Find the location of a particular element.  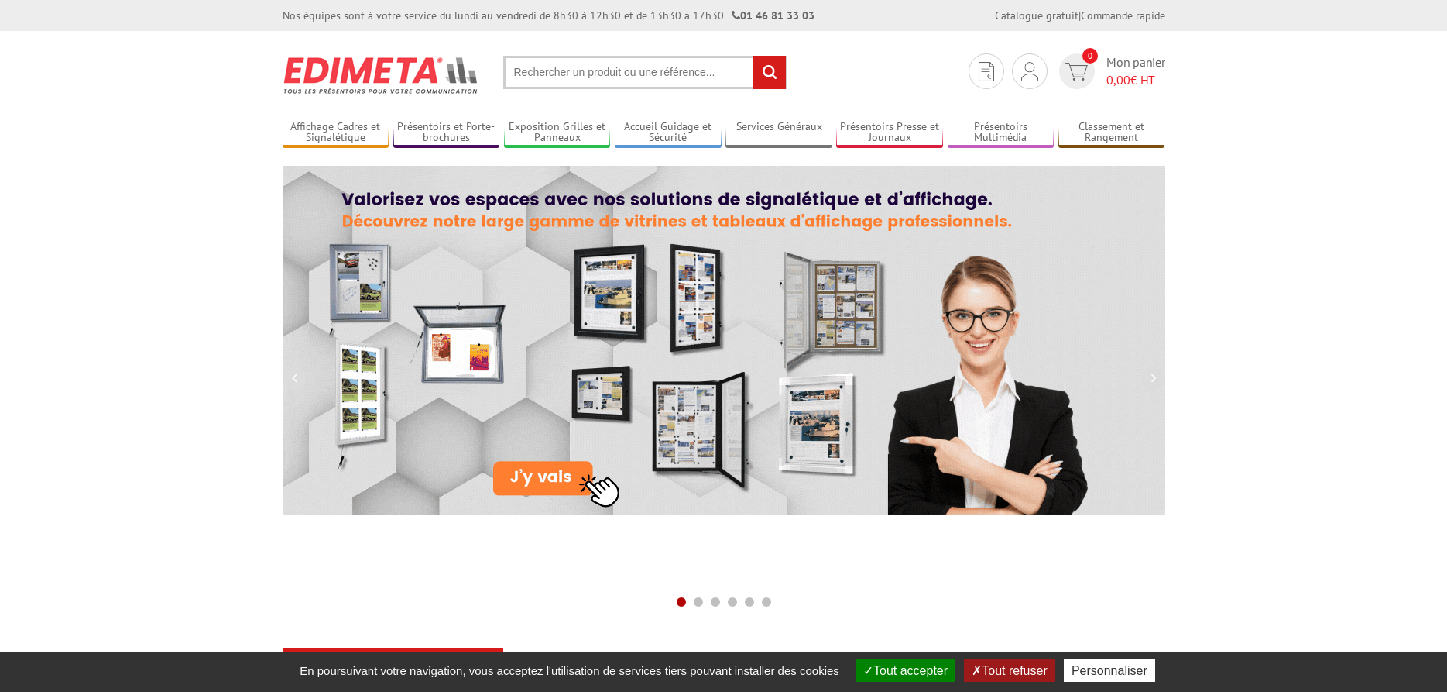

input: Rechercher un produit ou une référence... is located at coordinates (645, 72).